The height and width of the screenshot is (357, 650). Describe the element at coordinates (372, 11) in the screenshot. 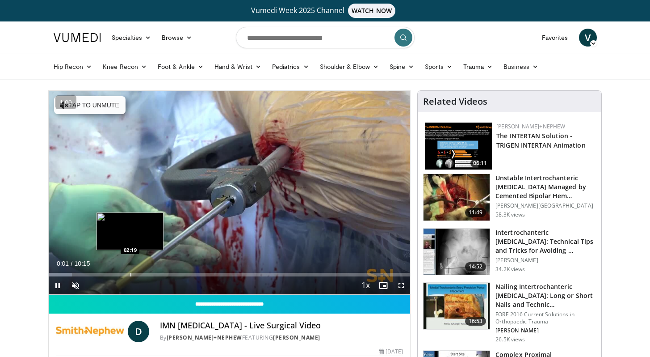

I see `span: WATCH NOW` at that location.